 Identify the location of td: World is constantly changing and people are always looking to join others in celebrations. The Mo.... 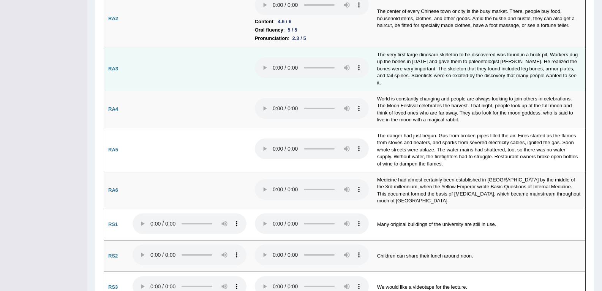
(479, 109).